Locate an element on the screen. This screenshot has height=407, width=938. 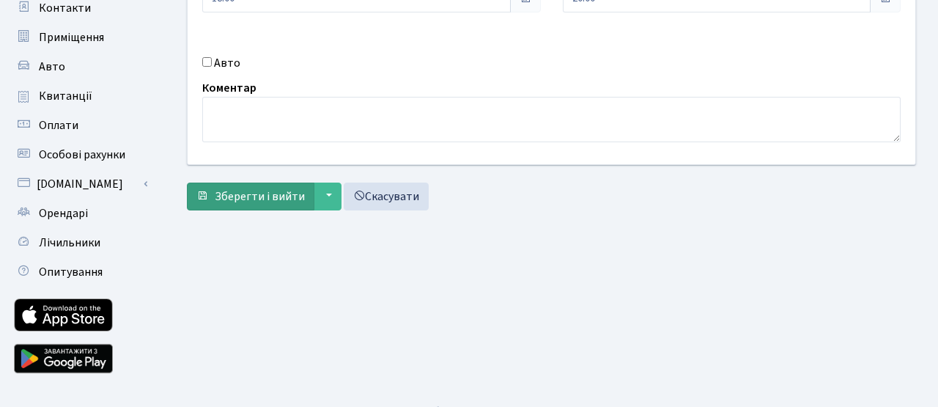
a: Авто is located at coordinates (81, 67).